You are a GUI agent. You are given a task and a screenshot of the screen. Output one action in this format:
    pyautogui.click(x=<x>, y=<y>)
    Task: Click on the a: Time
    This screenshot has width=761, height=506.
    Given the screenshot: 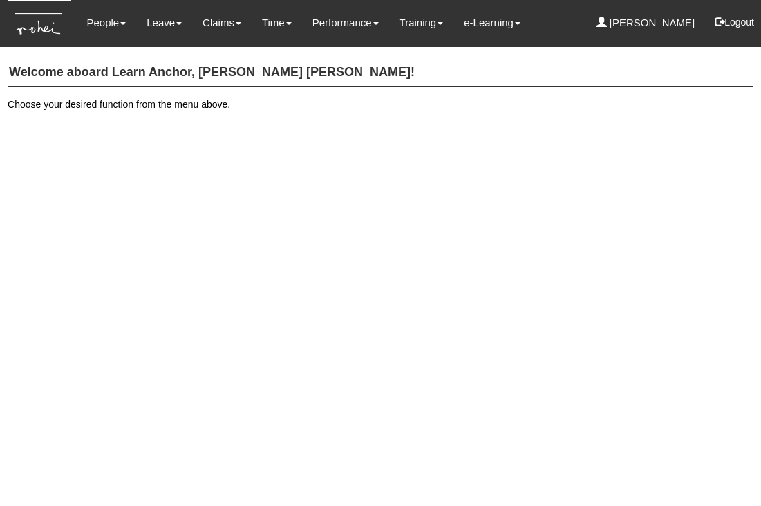 What is the action you would take?
    pyautogui.click(x=276, y=23)
    